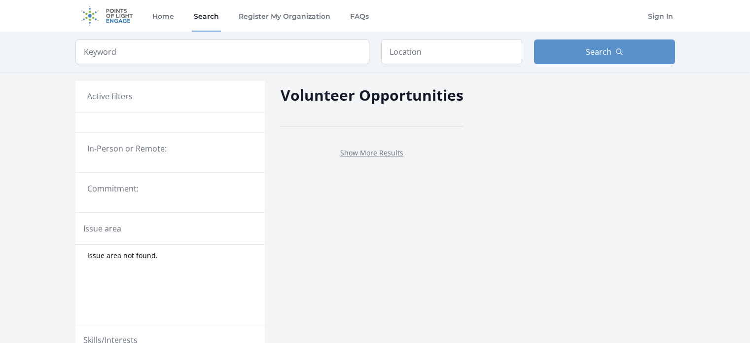 This screenshot has width=750, height=343. I want to click on input: Location, so click(452, 52).